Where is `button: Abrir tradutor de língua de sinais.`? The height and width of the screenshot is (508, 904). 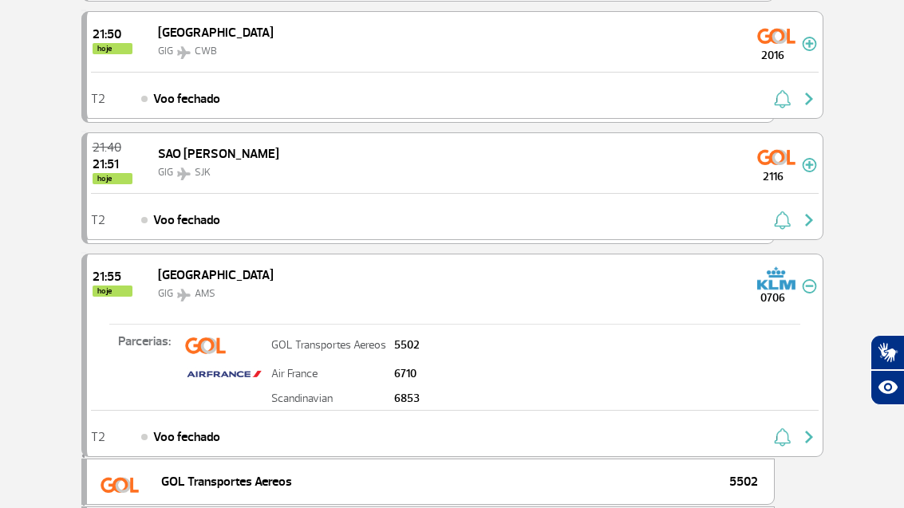
button: Abrir tradutor de língua de sinais. is located at coordinates (887, 353).